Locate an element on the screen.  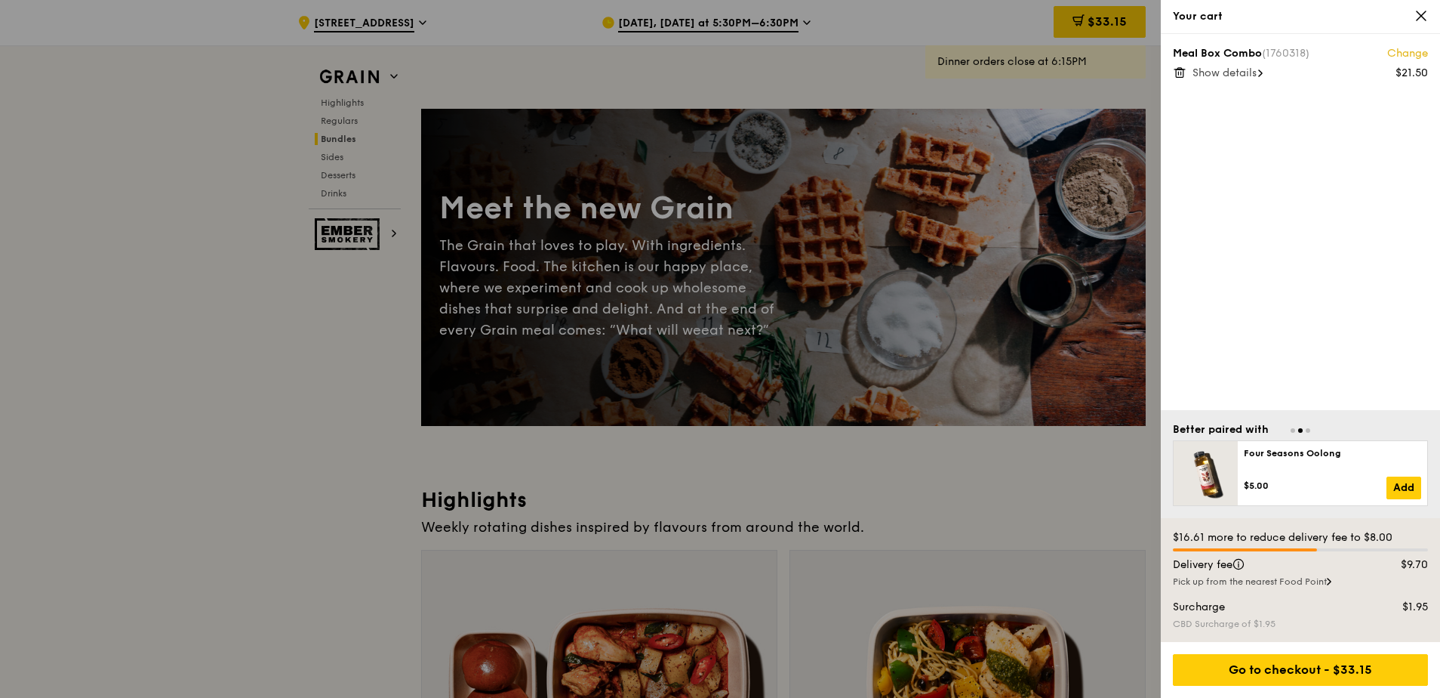
span: Go to slide 2 is located at coordinates (1301, 430).